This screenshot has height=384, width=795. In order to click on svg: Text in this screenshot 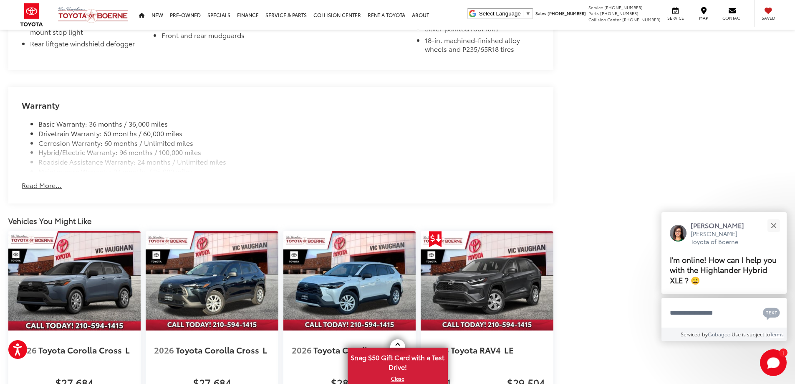, I will do `click(772, 313)`.